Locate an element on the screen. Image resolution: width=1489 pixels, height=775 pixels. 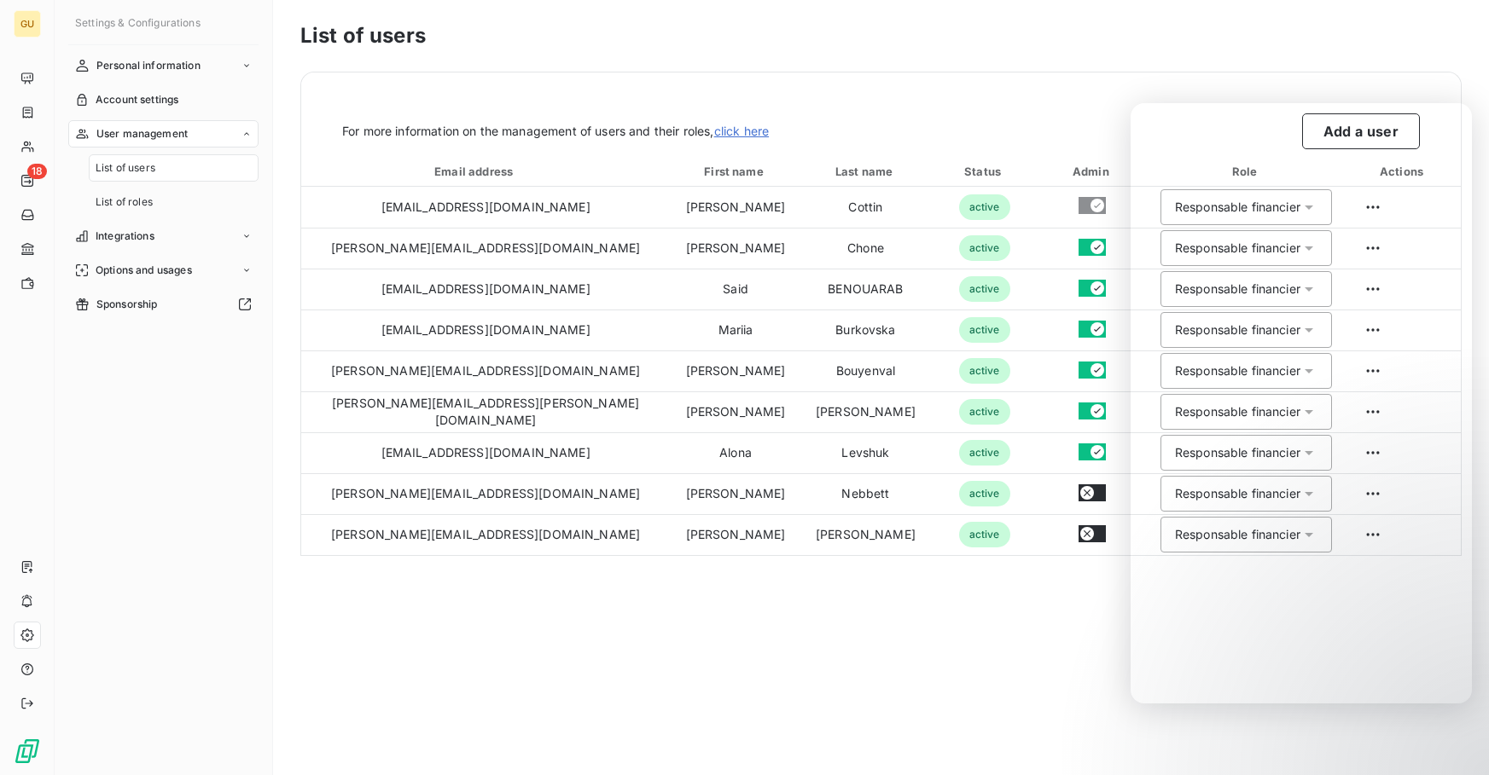
span: List of users is located at coordinates (125, 168).